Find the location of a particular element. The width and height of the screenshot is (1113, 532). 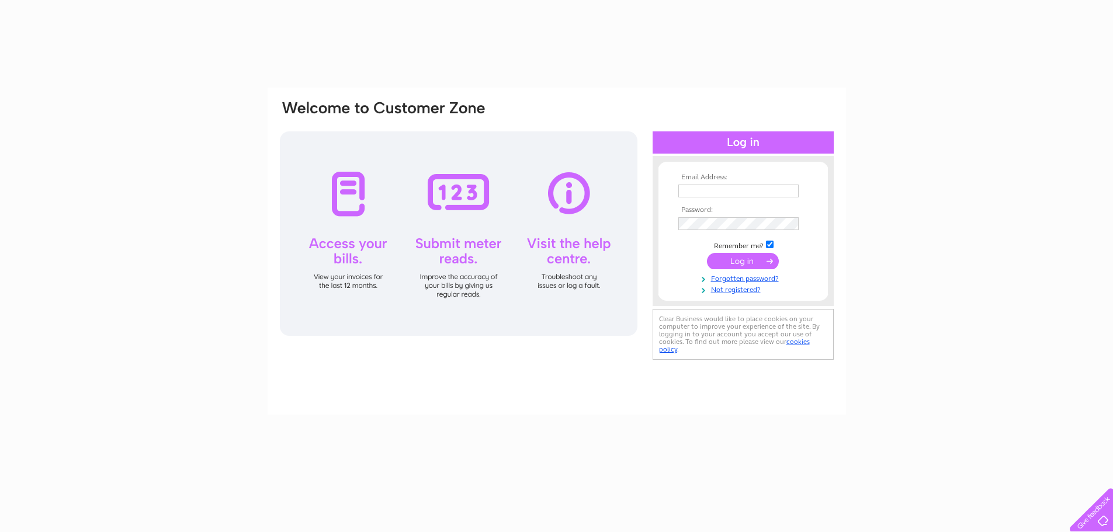

div: Clear Business would like to place cookies on your computer to improve your experience of the sit... is located at coordinates (743, 334).